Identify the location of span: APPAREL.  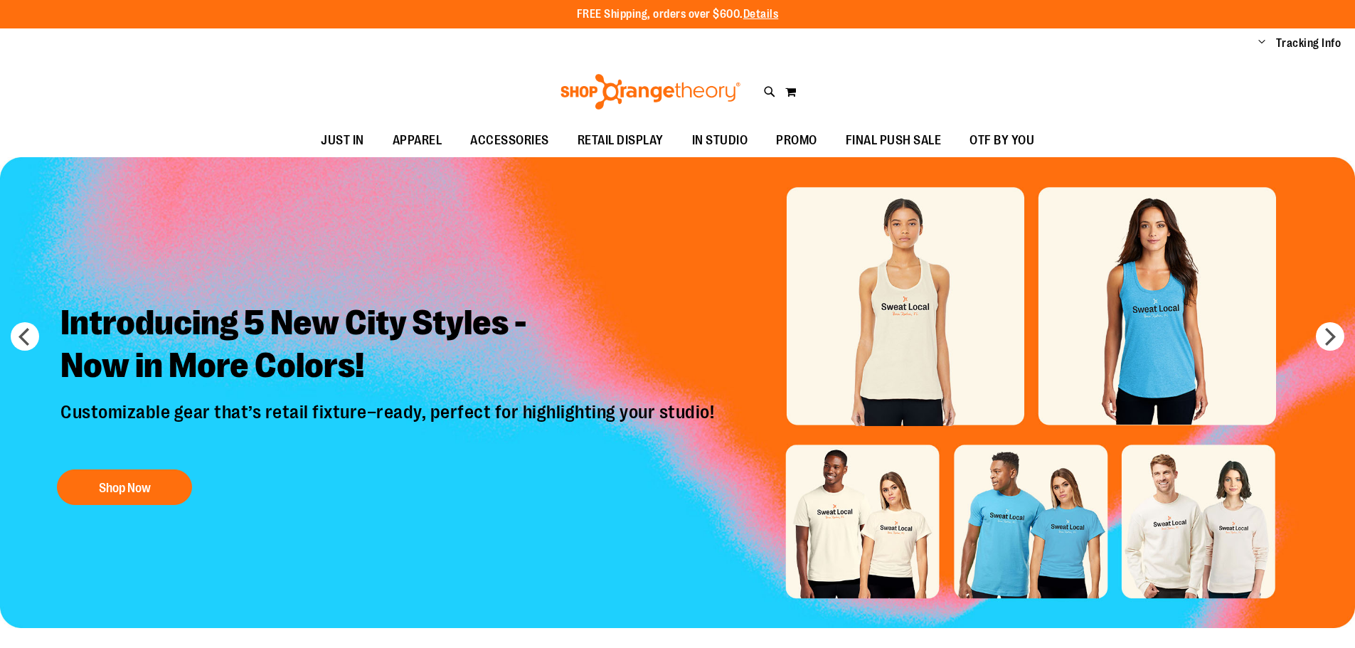
(418, 140).